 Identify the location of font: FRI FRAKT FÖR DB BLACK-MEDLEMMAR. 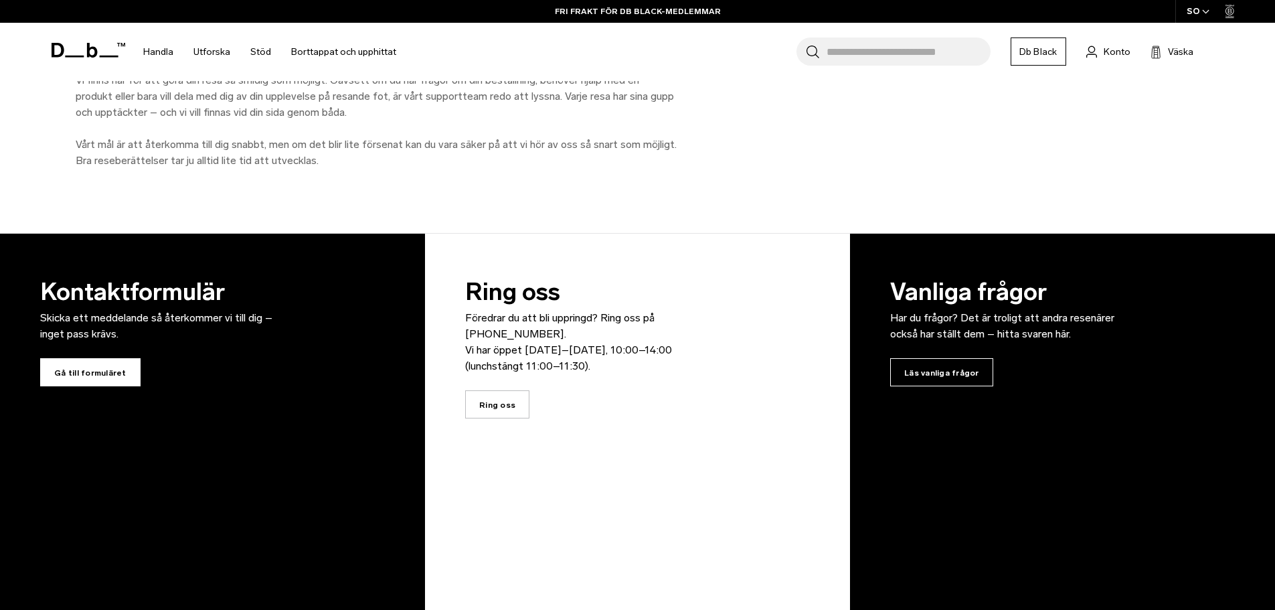
(638, 11).